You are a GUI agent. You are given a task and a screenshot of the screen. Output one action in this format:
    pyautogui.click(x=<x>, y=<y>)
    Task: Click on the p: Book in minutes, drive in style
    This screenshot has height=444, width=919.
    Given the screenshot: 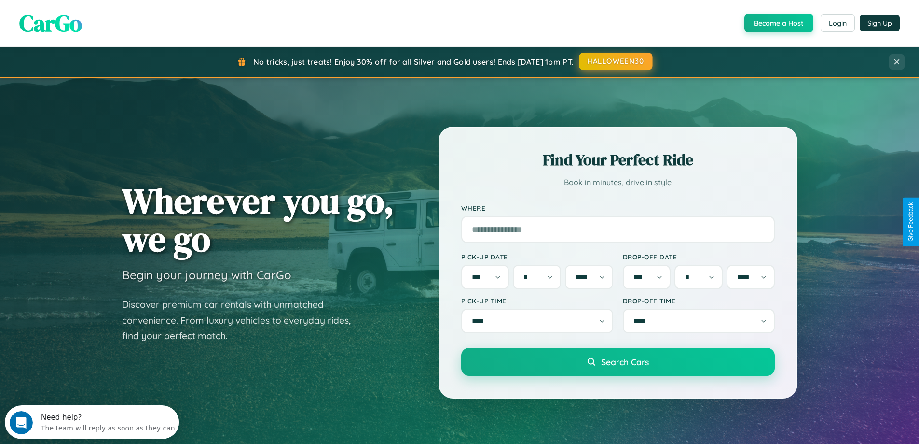 What is the action you would take?
    pyautogui.click(x=618, y=182)
    